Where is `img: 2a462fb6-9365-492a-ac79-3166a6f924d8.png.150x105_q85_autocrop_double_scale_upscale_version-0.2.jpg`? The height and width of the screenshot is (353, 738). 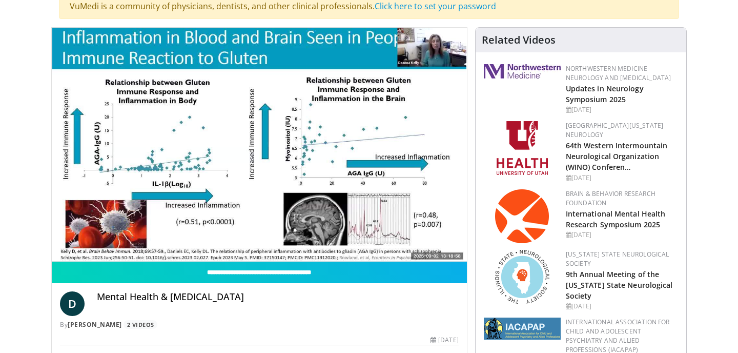 img: 2a462fb6-9365-492a-ac79-3166a6f924d8.png.150x105_q85_autocrop_double_scale_upscale_version-0.2.jpg is located at coordinates (522, 71).